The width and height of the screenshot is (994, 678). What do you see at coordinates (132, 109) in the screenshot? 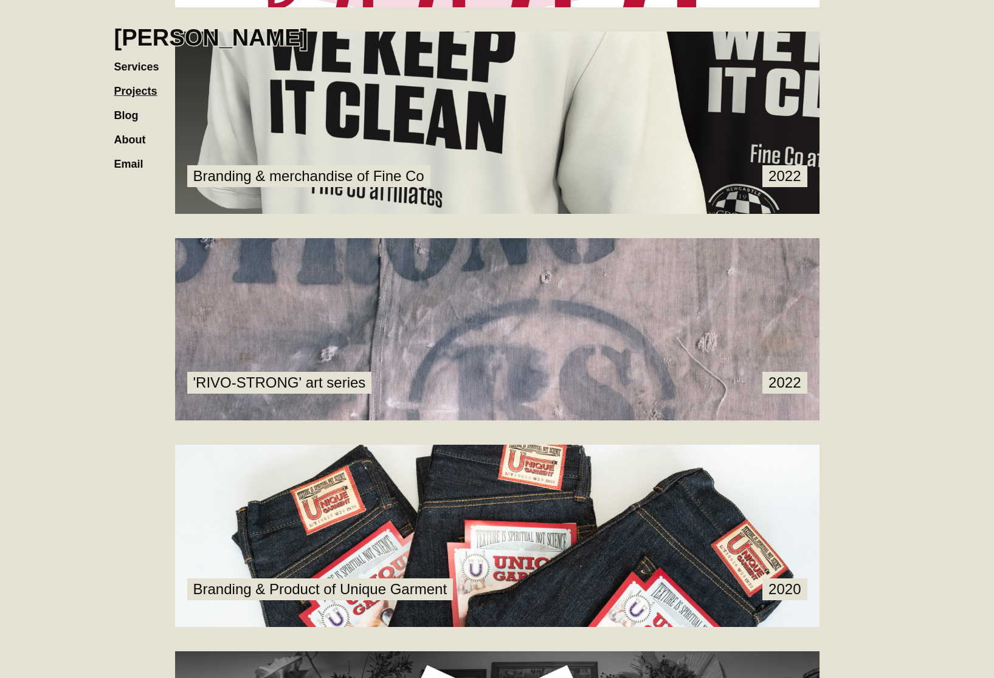
I see `a: Blog` at bounding box center [132, 109].